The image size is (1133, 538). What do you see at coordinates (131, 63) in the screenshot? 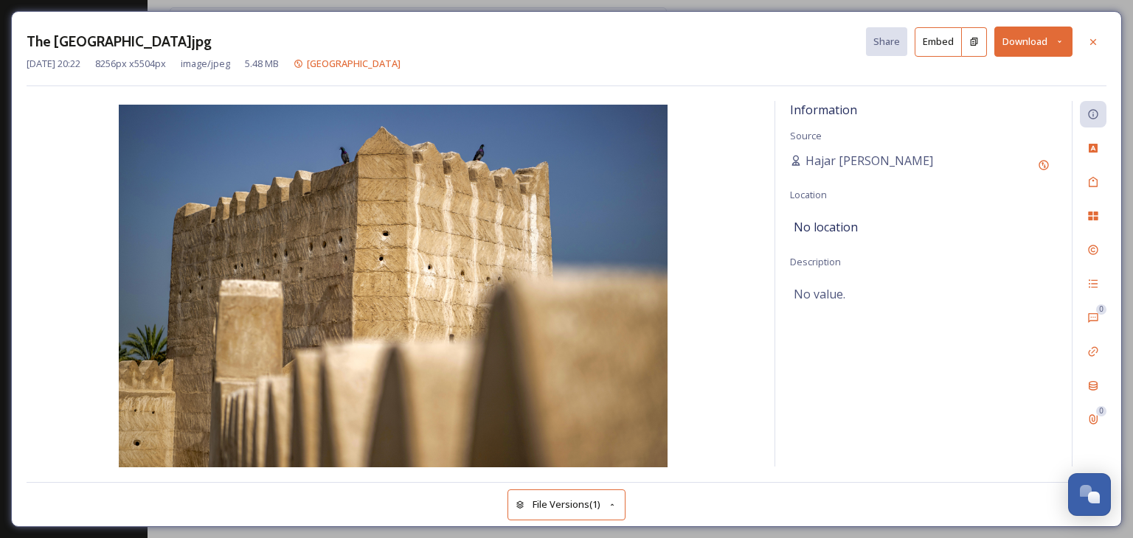
I see `span: 8256 px x 5504 px` at bounding box center [131, 63].